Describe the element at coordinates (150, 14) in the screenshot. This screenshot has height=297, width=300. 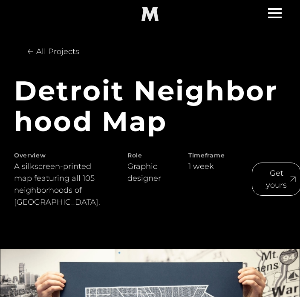
I see `img: "M" logo` at that location.